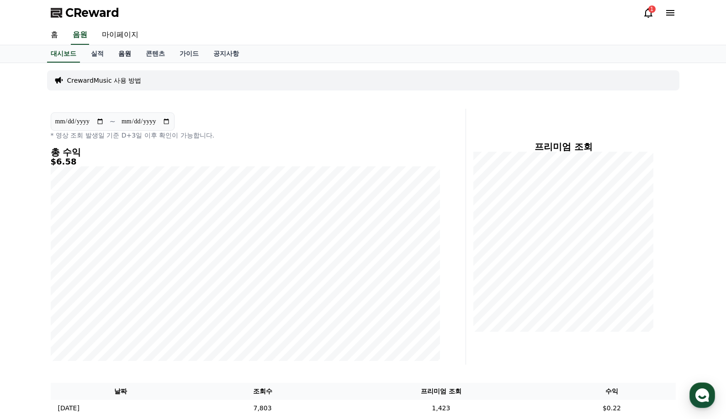 The image size is (726, 419). What do you see at coordinates (147, 307) in the screenshot?
I see `span: 설정` at bounding box center [147, 307].